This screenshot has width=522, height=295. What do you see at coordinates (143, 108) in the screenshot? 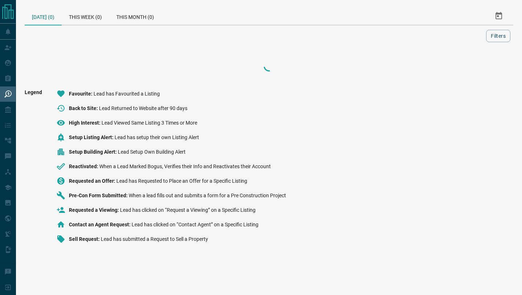
I see `span: Lead Returned to Website after 90 days` at bounding box center [143, 108].